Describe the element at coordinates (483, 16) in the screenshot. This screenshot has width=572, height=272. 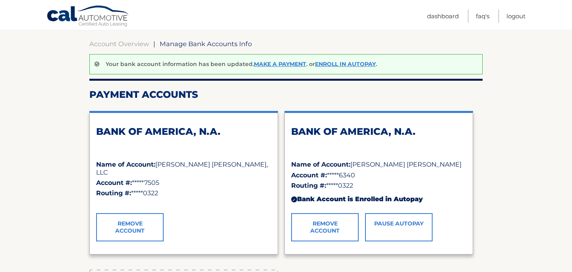
I see `a: FAQ's` at that location.